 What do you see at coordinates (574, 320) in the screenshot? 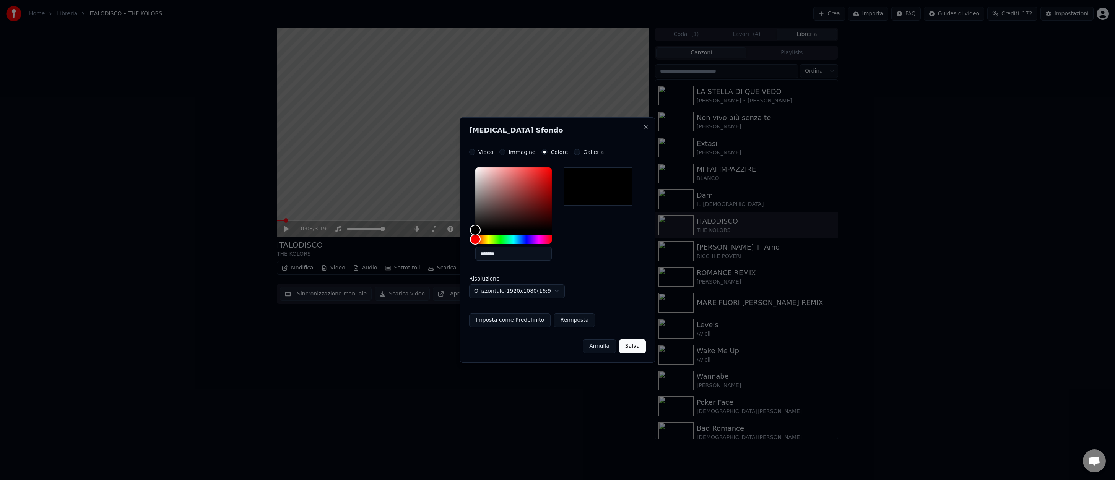
I see `button: Reimposta` at bounding box center [574, 320].